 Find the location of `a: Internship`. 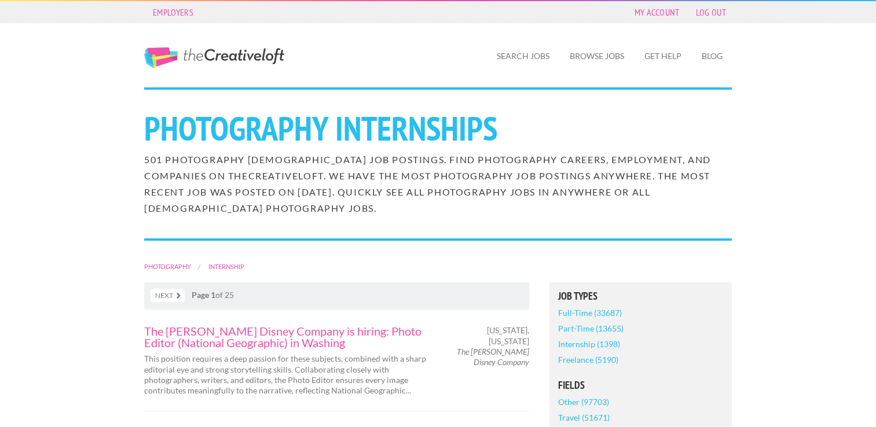

a: Internship is located at coordinates (226, 266).